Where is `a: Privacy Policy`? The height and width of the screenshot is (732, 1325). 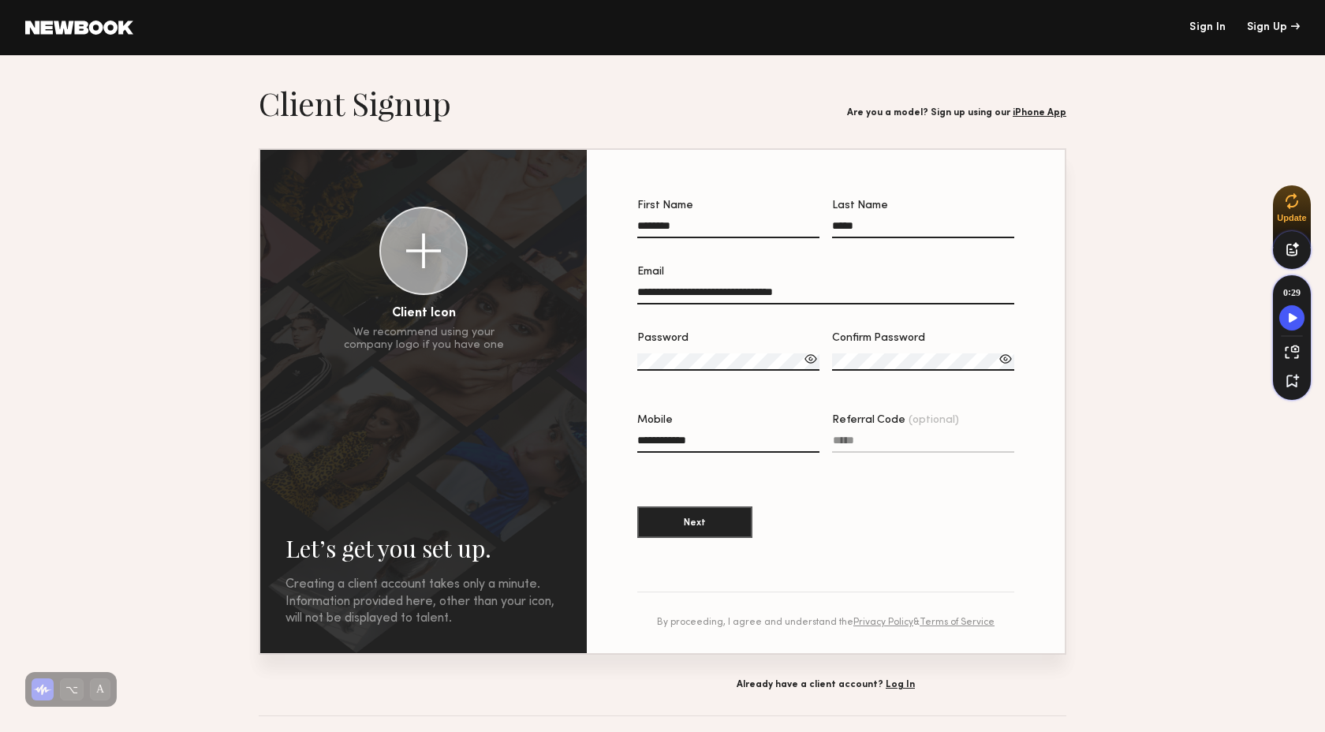
a: Privacy Policy is located at coordinates (884, 622).